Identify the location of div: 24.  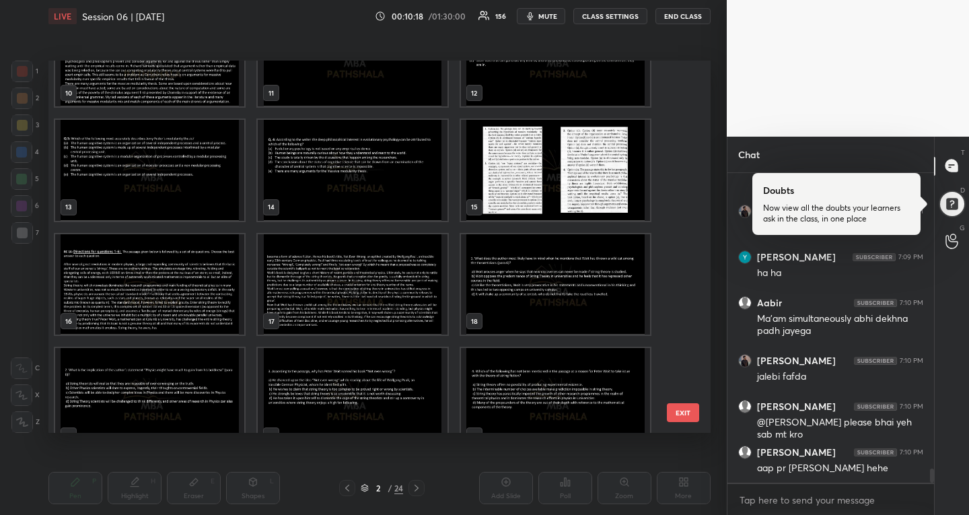
(398, 488).